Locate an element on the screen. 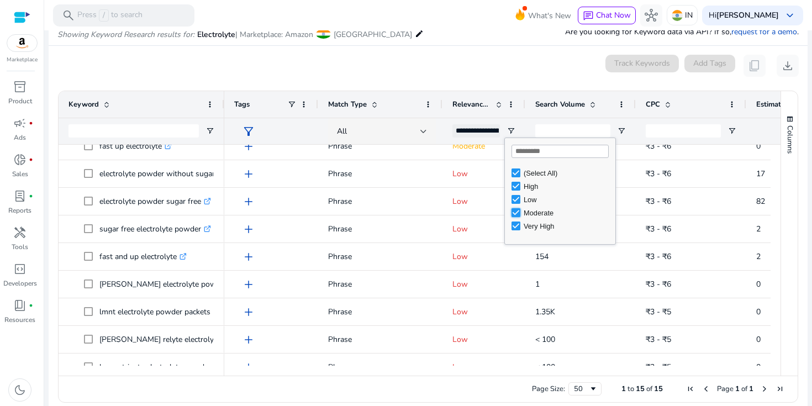 This screenshot has width=812, height=406. button: download is located at coordinates (788, 66).